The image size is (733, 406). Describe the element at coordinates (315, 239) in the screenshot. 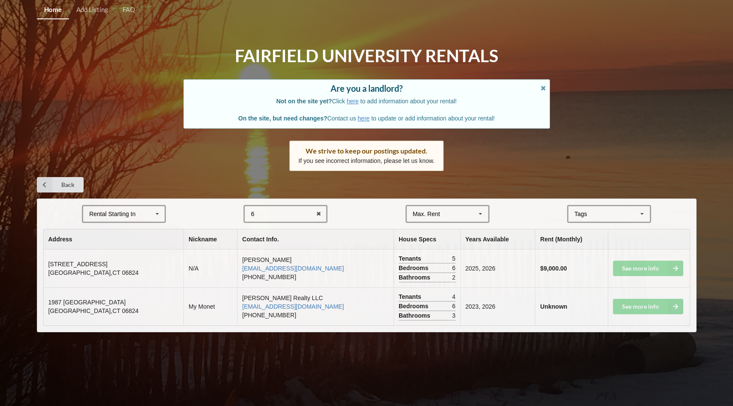

I see `th: Contact Info.` at that location.